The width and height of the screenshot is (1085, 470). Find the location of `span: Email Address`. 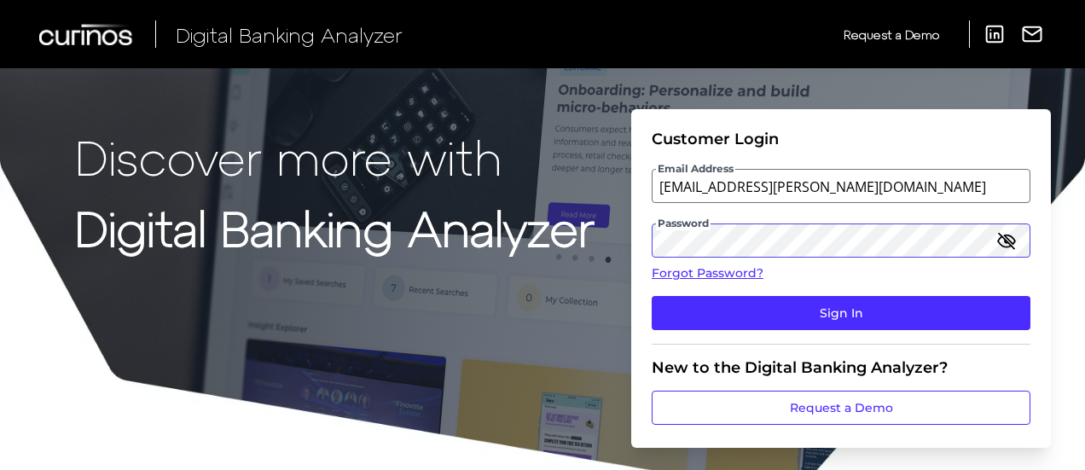

span: Email Address is located at coordinates (695, 169).